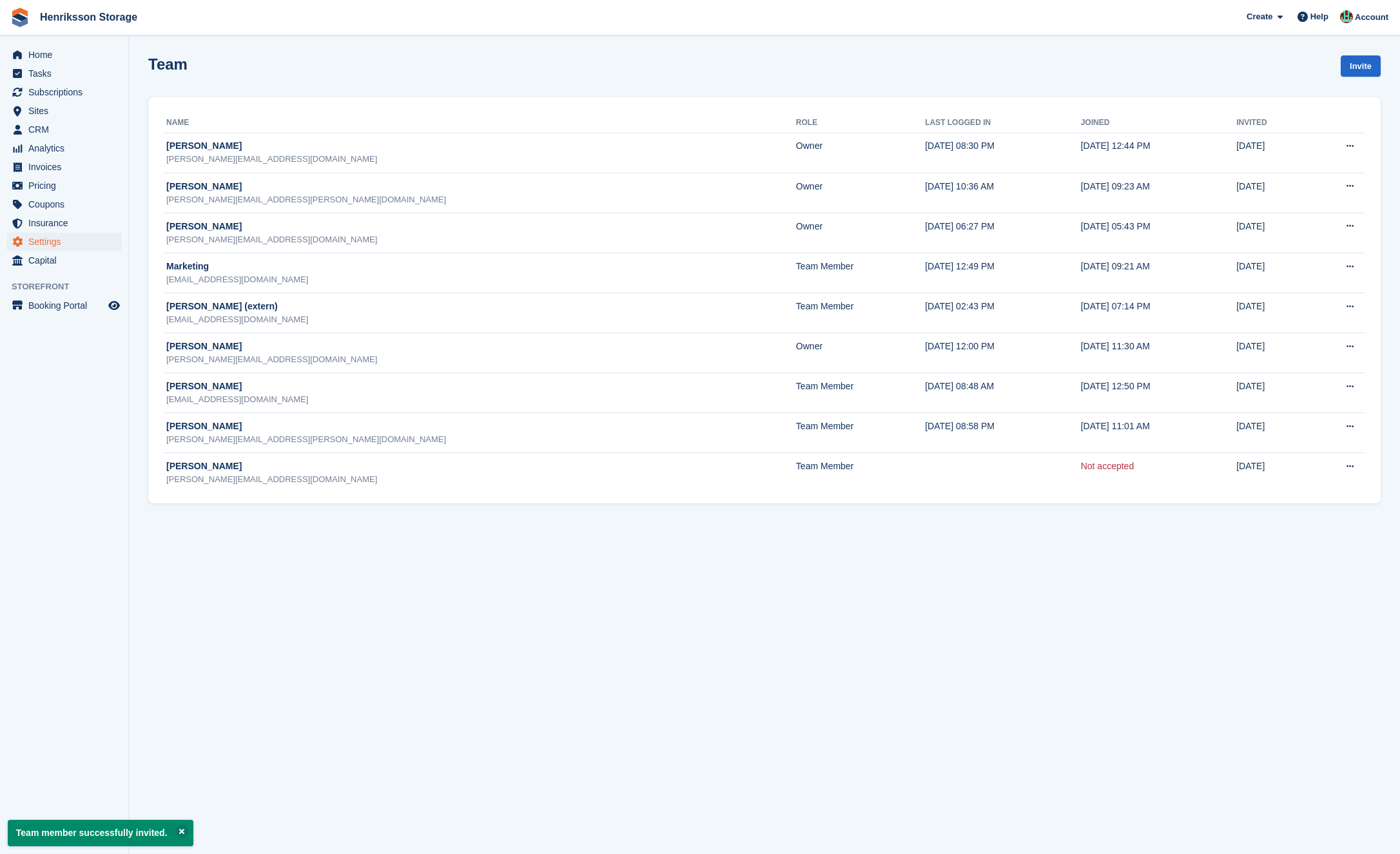 Image resolution: width=1400 pixels, height=854 pixels. I want to click on a: Henriksson Storage, so click(89, 16).